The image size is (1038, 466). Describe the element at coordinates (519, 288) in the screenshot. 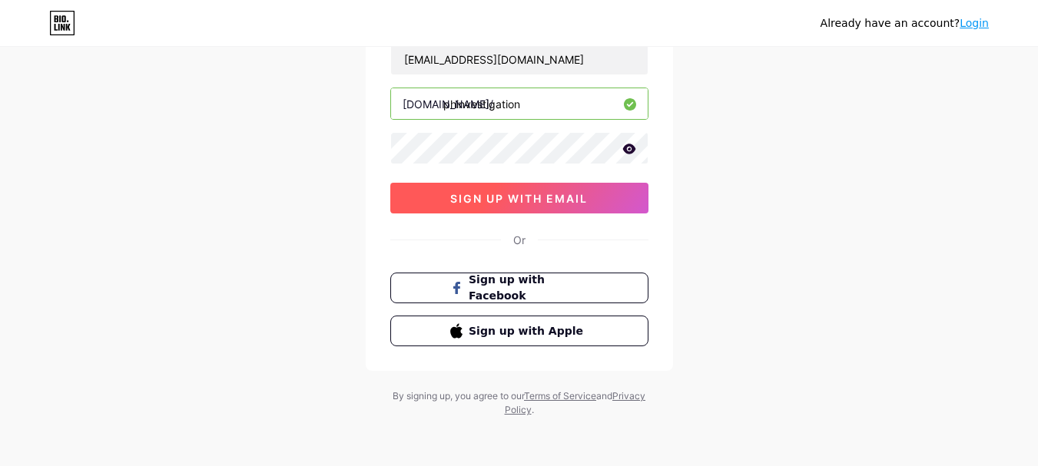

I see `a: Sign up with Facebook` at that location.